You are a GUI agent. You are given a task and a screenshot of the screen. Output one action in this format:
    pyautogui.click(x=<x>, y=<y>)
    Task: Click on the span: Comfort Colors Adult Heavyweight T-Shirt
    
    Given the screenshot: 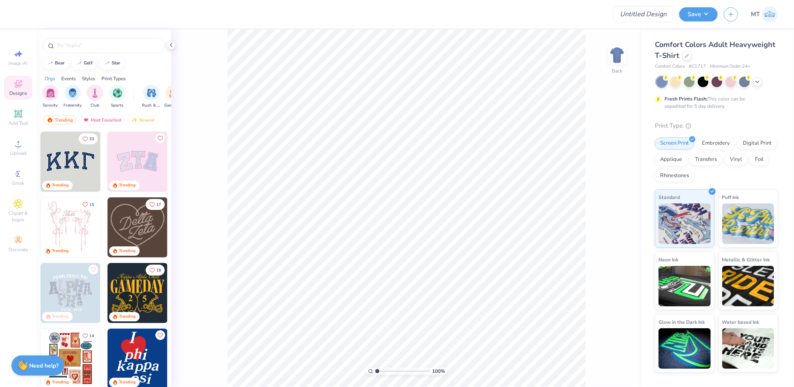 What is the action you would take?
    pyautogui.click(x=715, y=50)
    